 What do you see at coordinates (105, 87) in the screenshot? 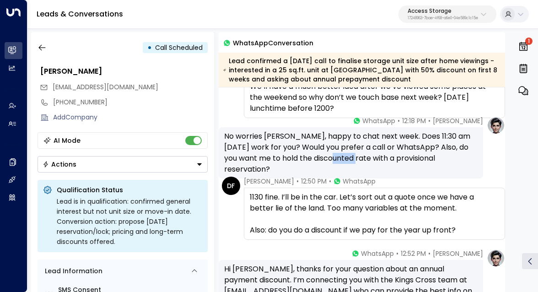
I see `span: davefielding@mac.com` at bounding box center [105, 87].